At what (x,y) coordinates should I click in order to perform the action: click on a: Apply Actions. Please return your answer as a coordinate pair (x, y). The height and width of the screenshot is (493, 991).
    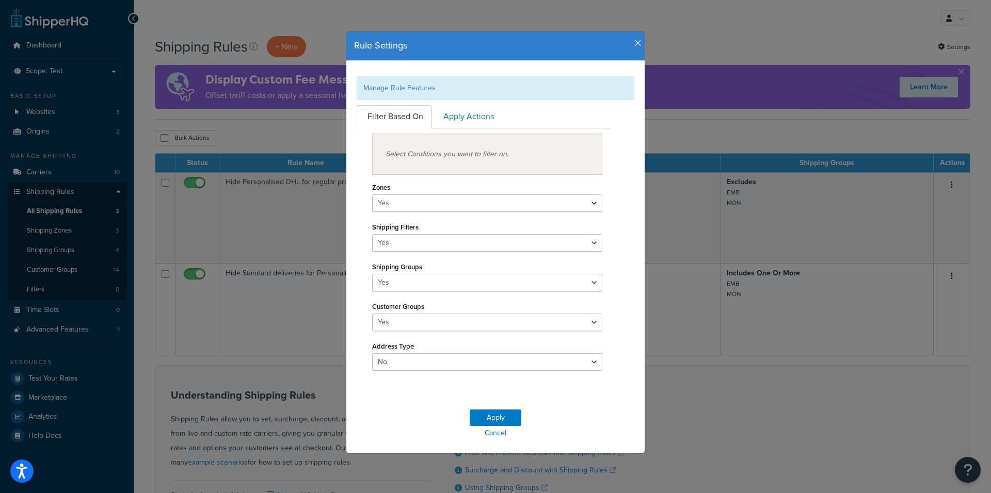
    Looking at the image, I should click on (467, 117).